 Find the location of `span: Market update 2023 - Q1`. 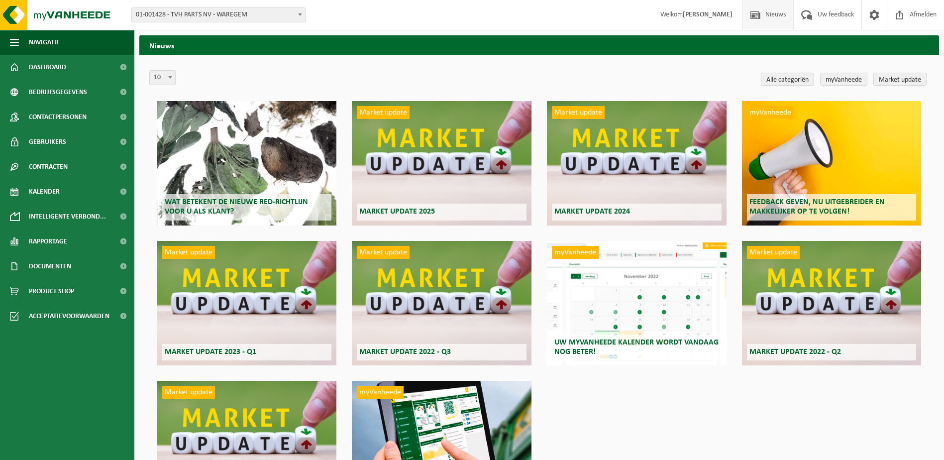

span: Market update 2023 - Q1 is located at coordinates (210, 352).